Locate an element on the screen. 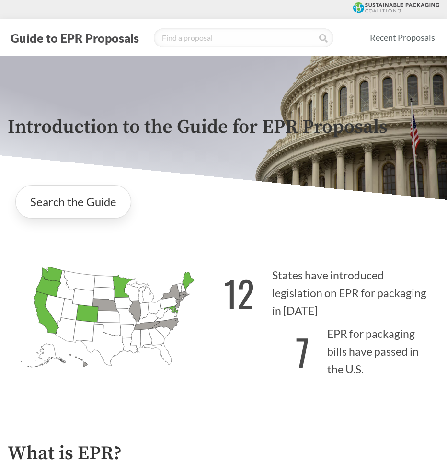 This screenshot has width=447, height=464. strong: 7 is located at coordinates (302, 351).